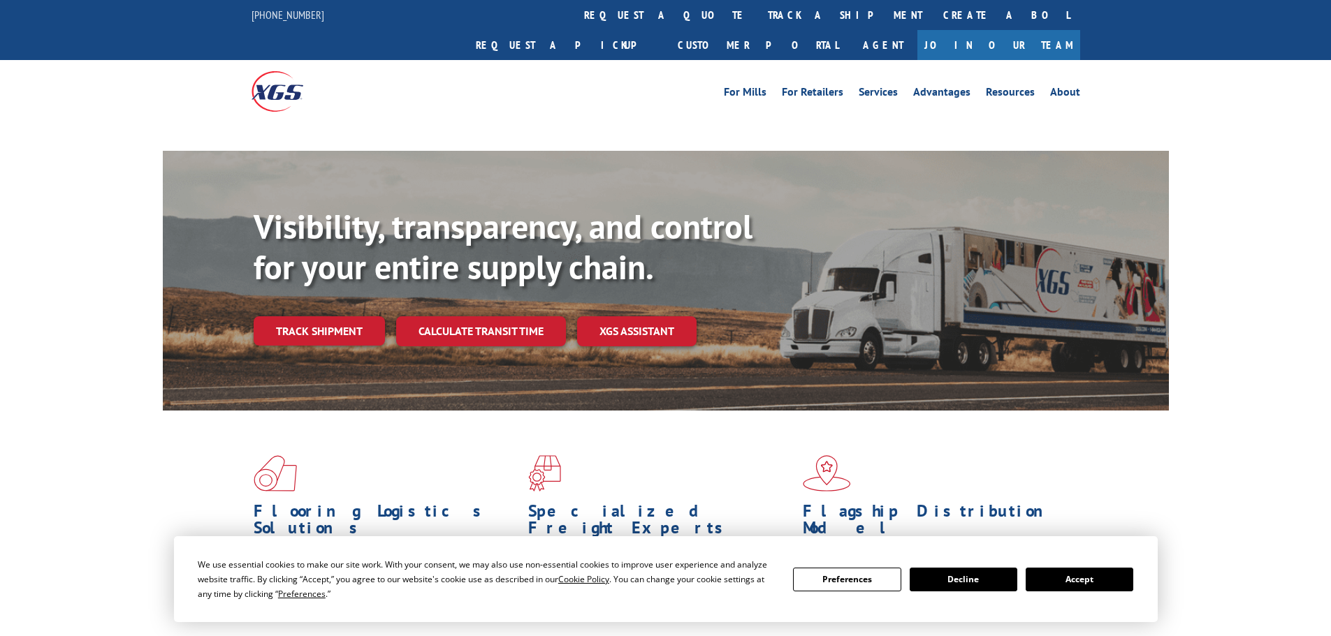  I want to click on img: xgs-icon-total-supply-chain-intelligence-red, so click(275, 474).